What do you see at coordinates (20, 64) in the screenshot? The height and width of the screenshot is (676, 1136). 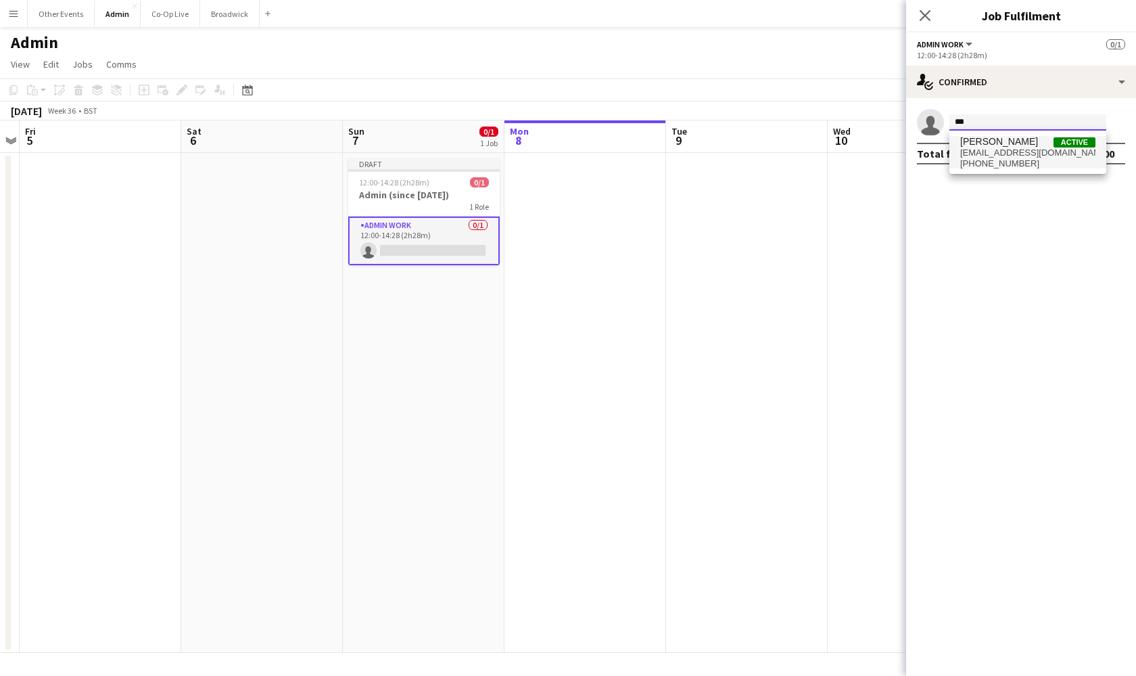 I see `span: View` at bounding box center [20, 64].